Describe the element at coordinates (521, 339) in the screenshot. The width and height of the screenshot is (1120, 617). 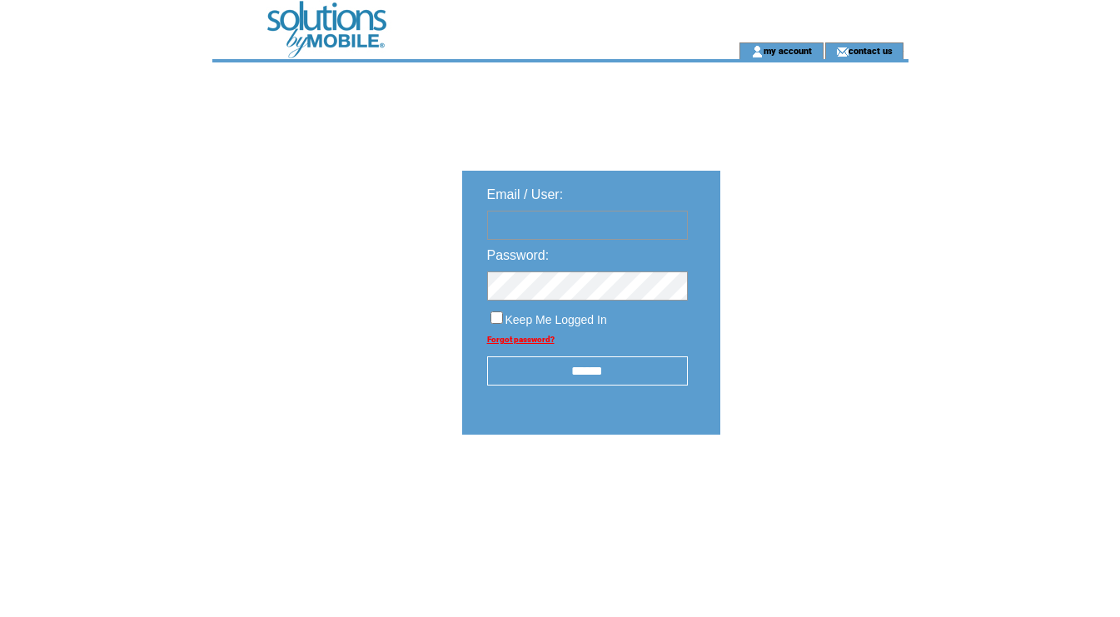
I see `a: Forgot password?` at that location.